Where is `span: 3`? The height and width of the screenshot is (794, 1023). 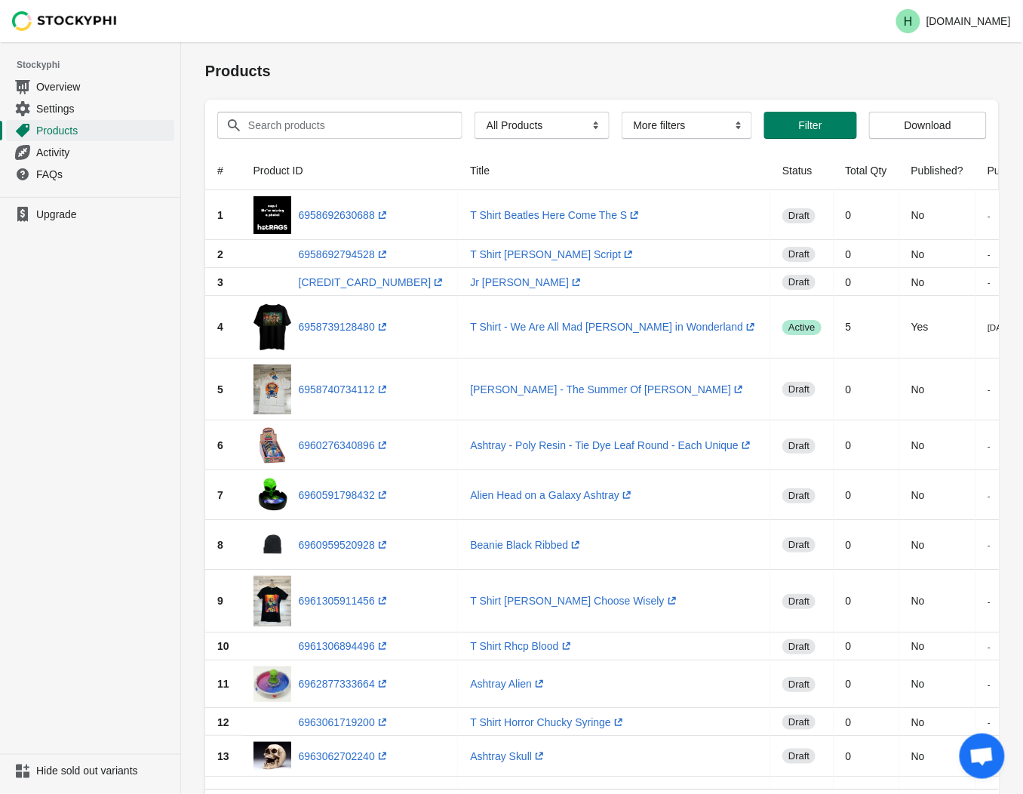
span: 3 is located at coordinates (220, 282).